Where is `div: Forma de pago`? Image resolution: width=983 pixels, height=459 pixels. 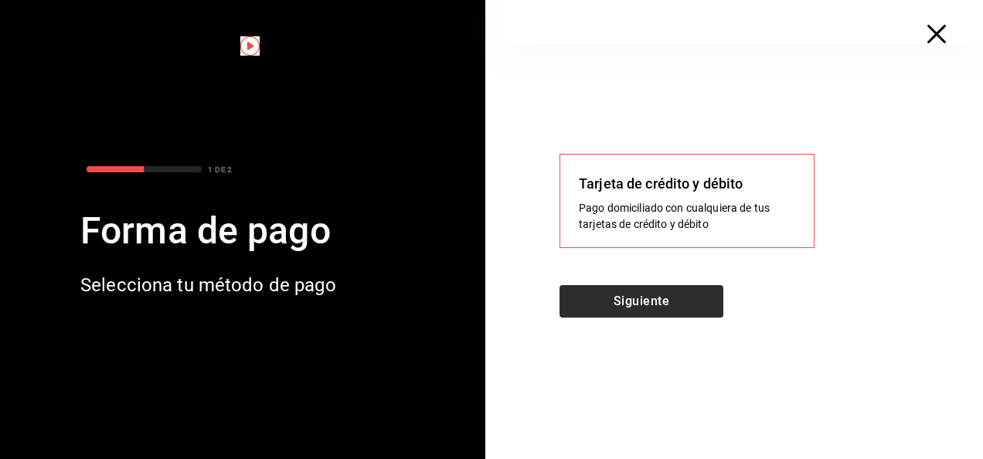 div: Forma de pago is located at coordinates (208, 231).